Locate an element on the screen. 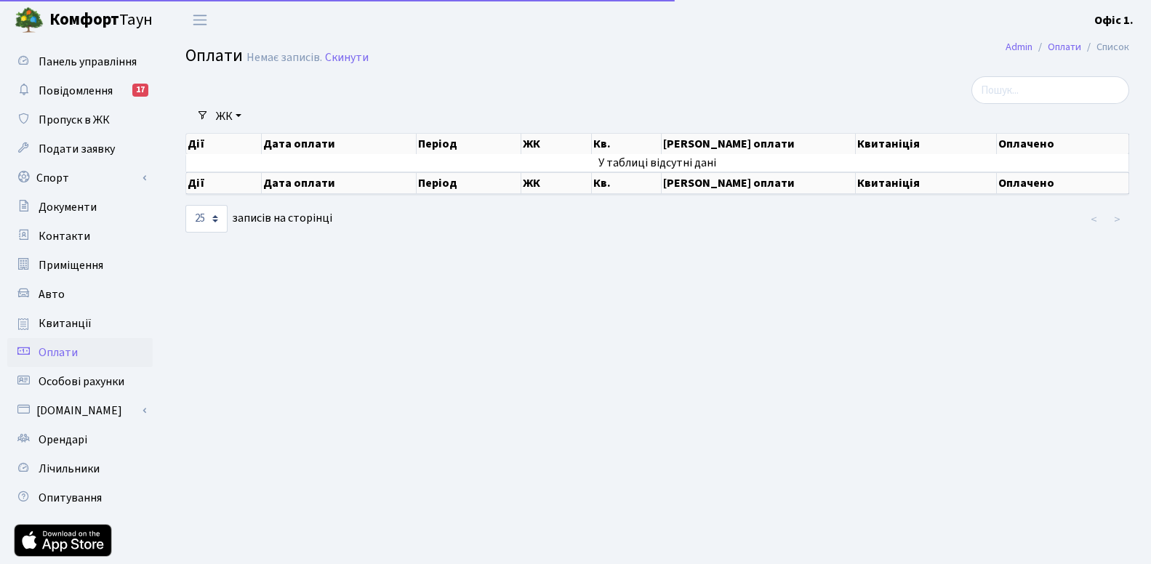 The width and height of the screenshot is (1151, 564). a: Лічильники is located at coordinates (80, 469).